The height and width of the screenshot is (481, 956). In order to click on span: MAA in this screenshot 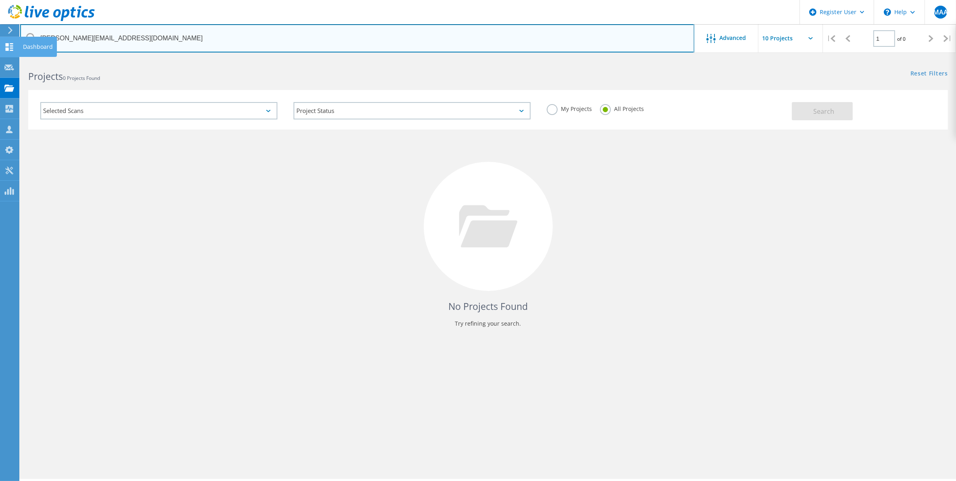, I will do `click(940, 12)`.